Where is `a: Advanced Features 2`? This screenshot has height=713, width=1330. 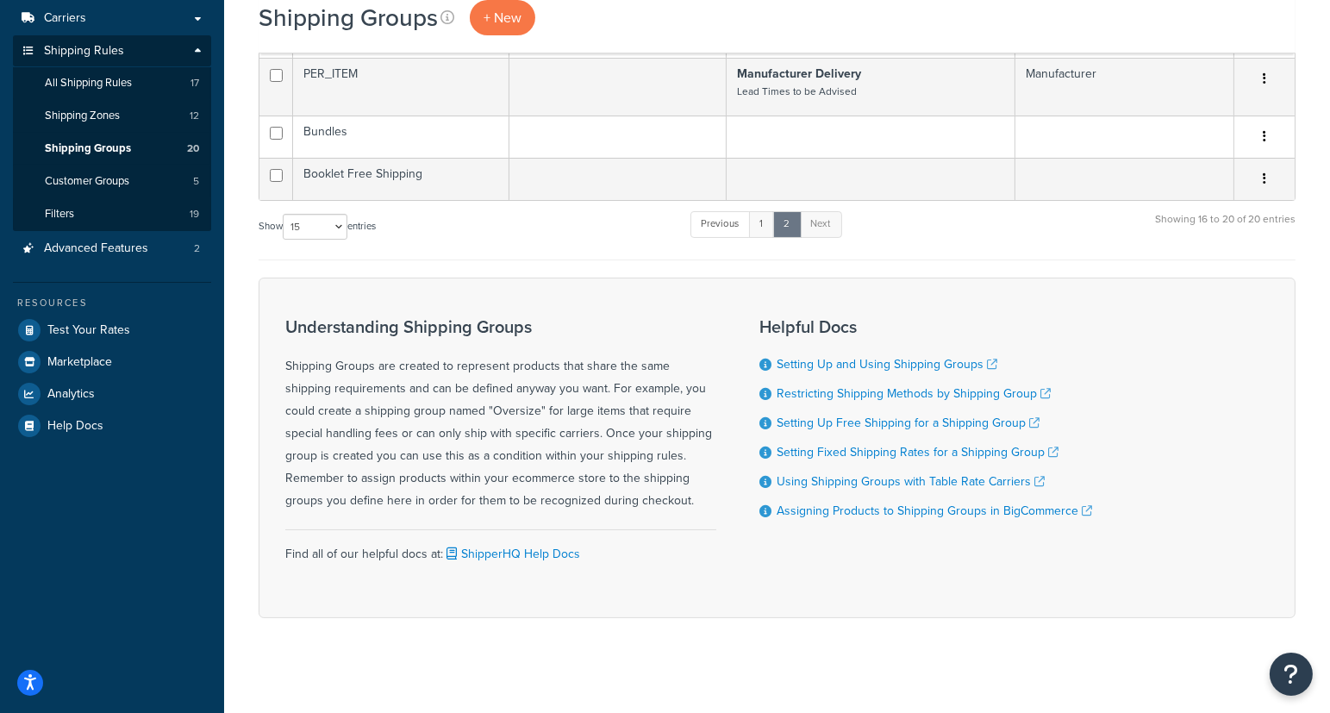 a: Advanced Features 2 is located at coordinates (112, 248).